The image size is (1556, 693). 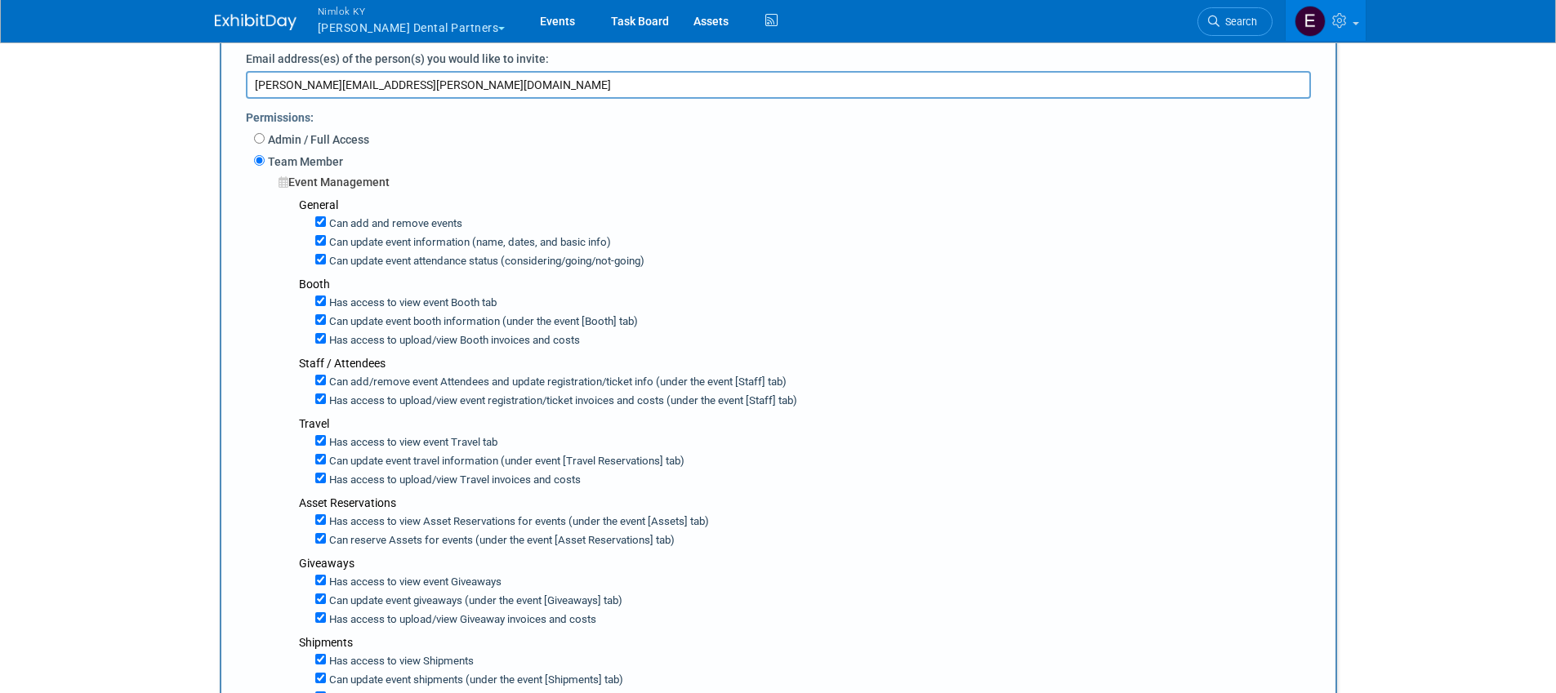 What do you see at coordinates (505, 461) in the screenshot?
I see `label: Can update event travel information (under event [Travel Reservations] tab)` at bounding box center [505, 461].